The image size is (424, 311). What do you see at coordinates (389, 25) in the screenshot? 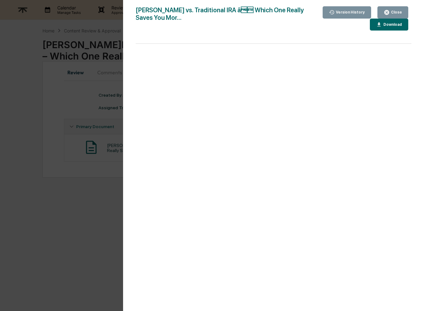
I see `button: Download` at bounding box center [389, 25].